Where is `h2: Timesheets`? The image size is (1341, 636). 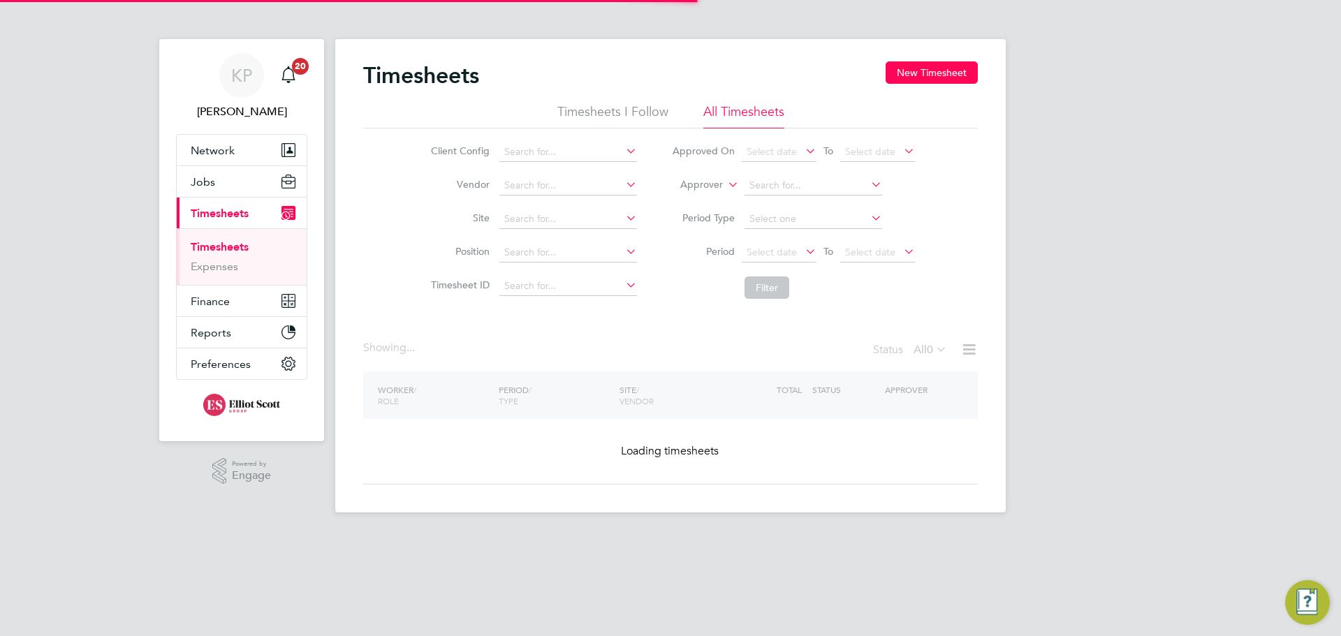
h2: Timesheets is located at coordinates (421, 75).